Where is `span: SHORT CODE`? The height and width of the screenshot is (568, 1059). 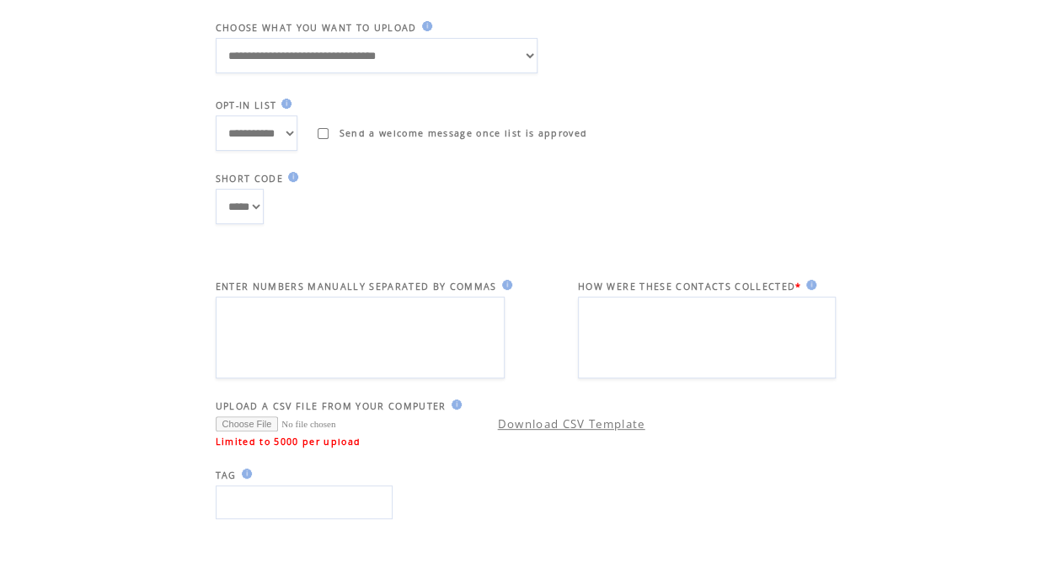
span: SHORT CODE is located at coordinates (249, 179).